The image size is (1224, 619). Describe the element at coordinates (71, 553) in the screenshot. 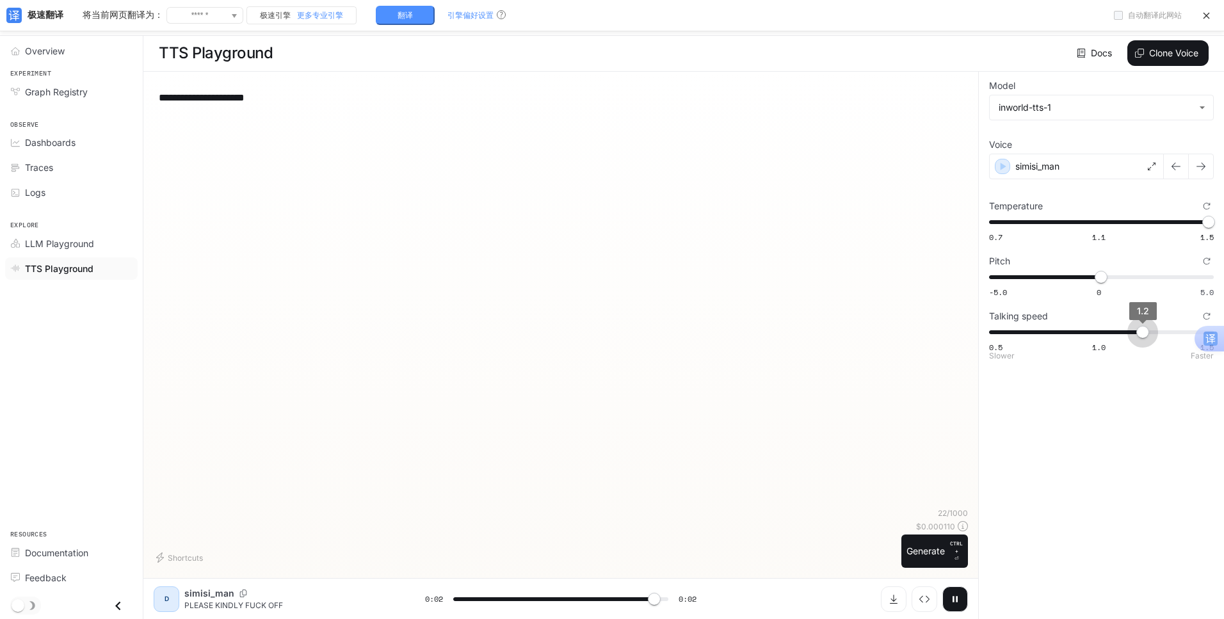

I see `a: Documentation` at that location.